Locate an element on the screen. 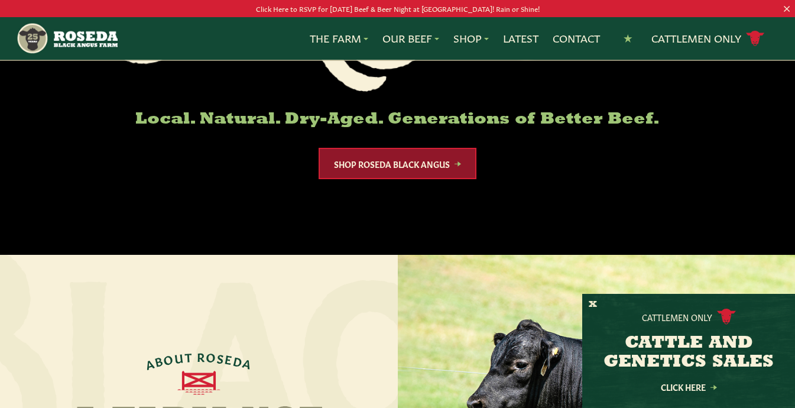 This screenshot has height=408, width=795. img: https://roseda.com/wp-content/uploads/2021/05/roseda-25-header.png is located at coordinates (67, 38).